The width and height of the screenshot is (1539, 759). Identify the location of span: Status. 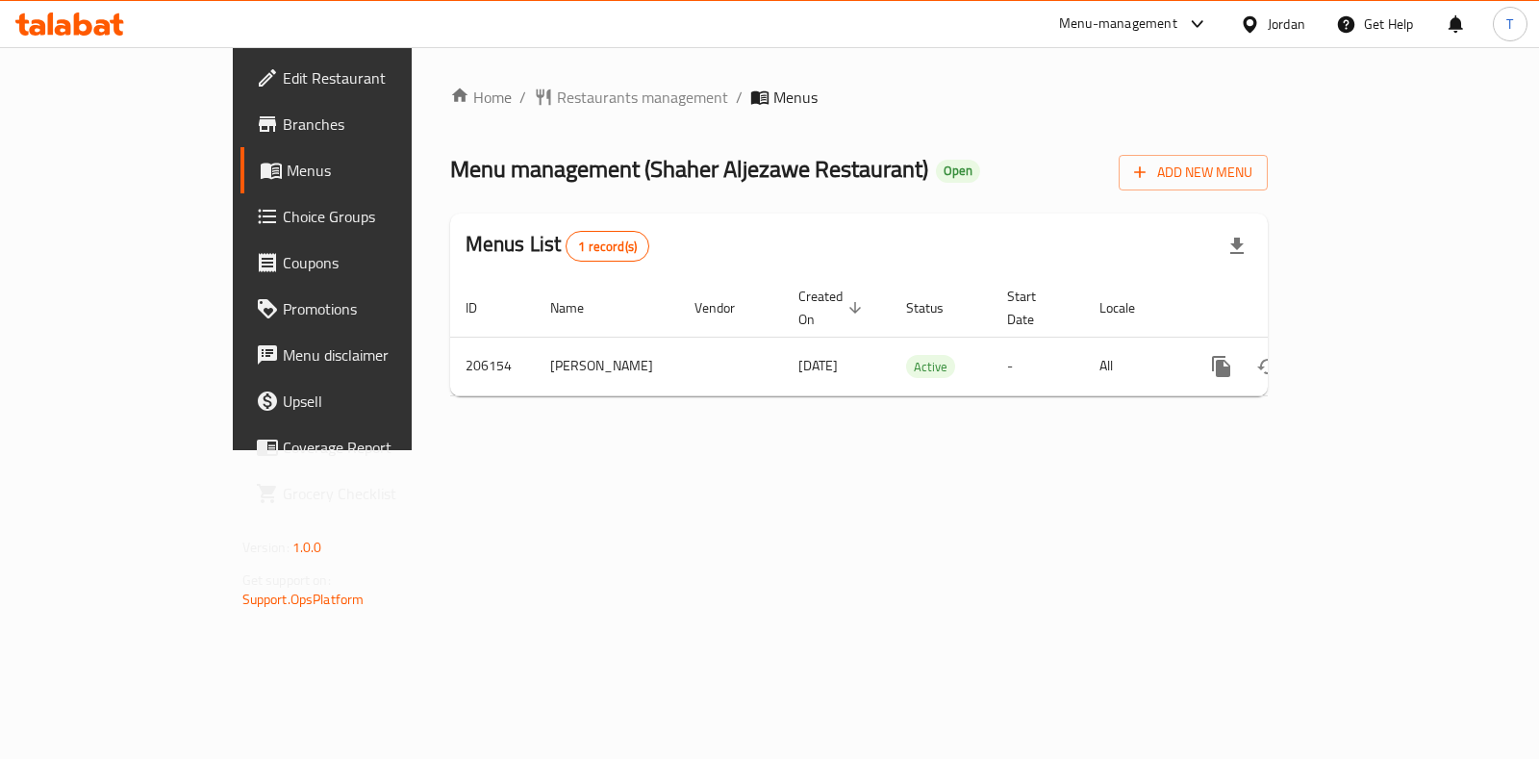
(937, 308).